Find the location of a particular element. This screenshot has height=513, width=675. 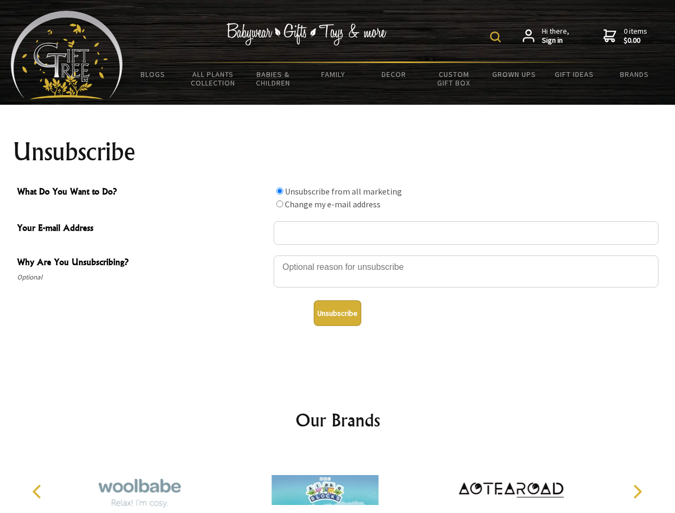

h2: Our Brands is located at coordinates (338, 420).